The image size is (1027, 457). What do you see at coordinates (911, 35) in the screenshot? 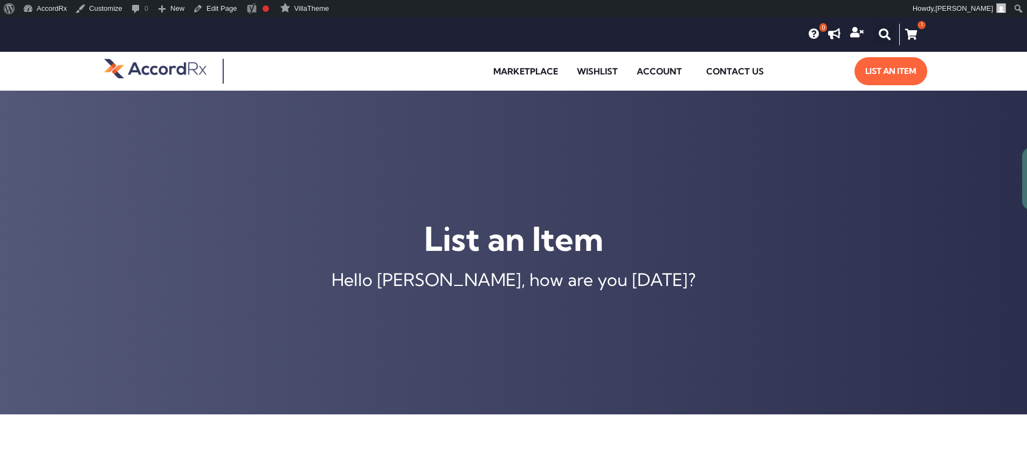
I see `a: 1` at bounding box center [911, 35].